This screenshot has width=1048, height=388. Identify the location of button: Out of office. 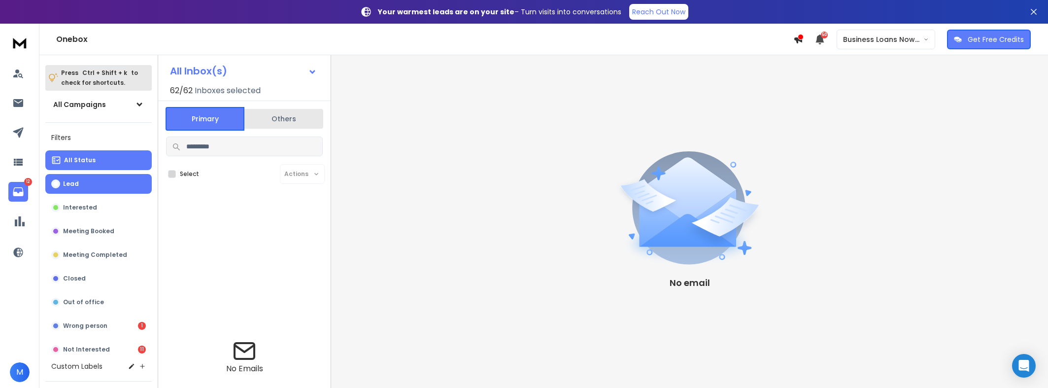
(99, 302).